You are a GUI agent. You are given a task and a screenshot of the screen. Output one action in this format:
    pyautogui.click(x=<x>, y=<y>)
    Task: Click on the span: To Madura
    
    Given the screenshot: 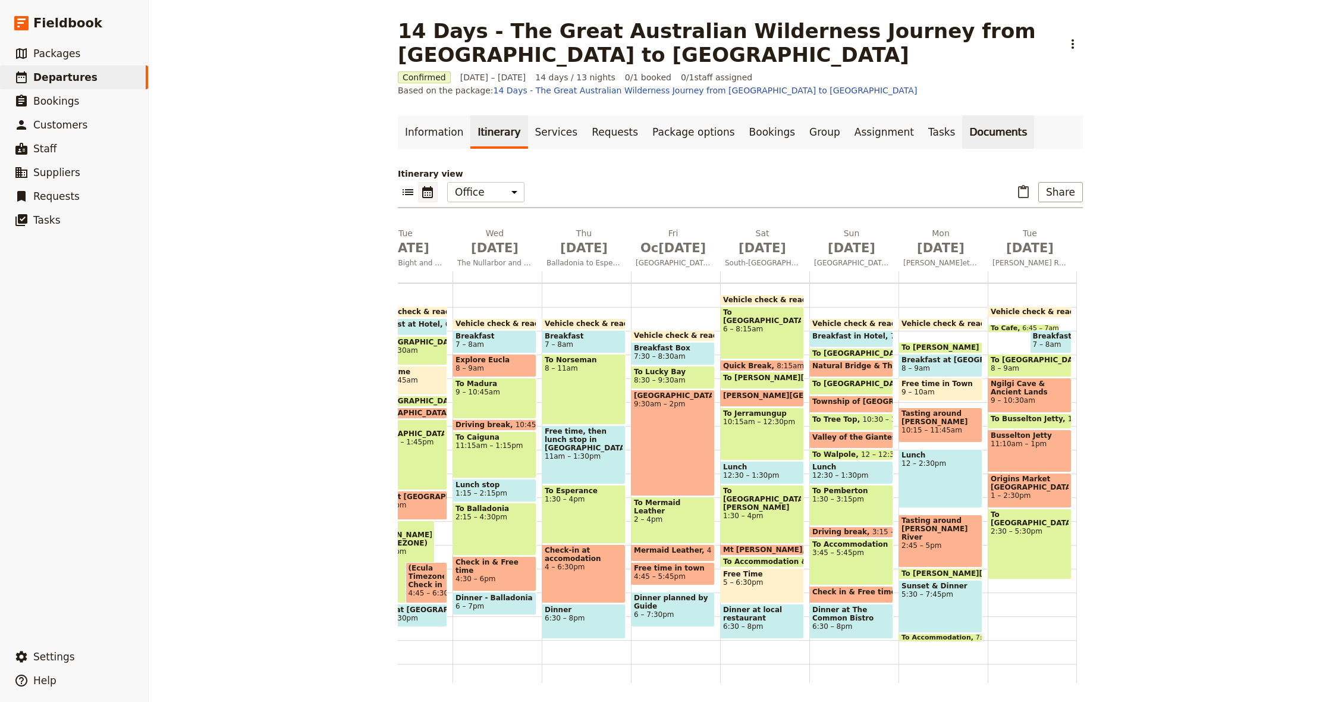 What is the action you would take?
    pyautogui.click(x=494, y=383)
    